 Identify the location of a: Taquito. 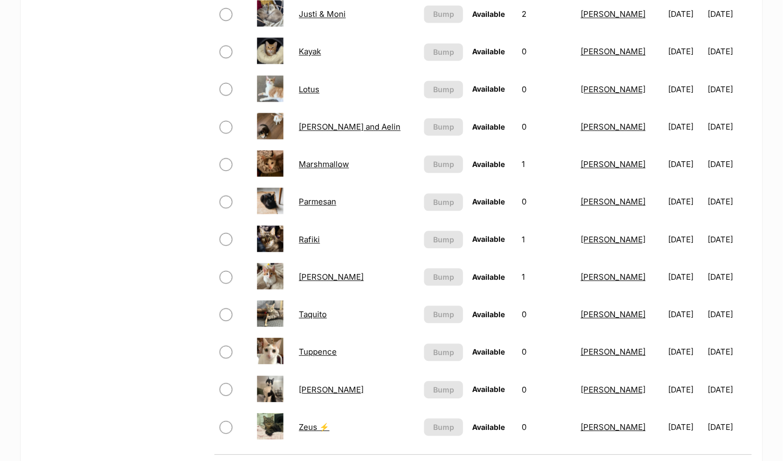
(312, 315).